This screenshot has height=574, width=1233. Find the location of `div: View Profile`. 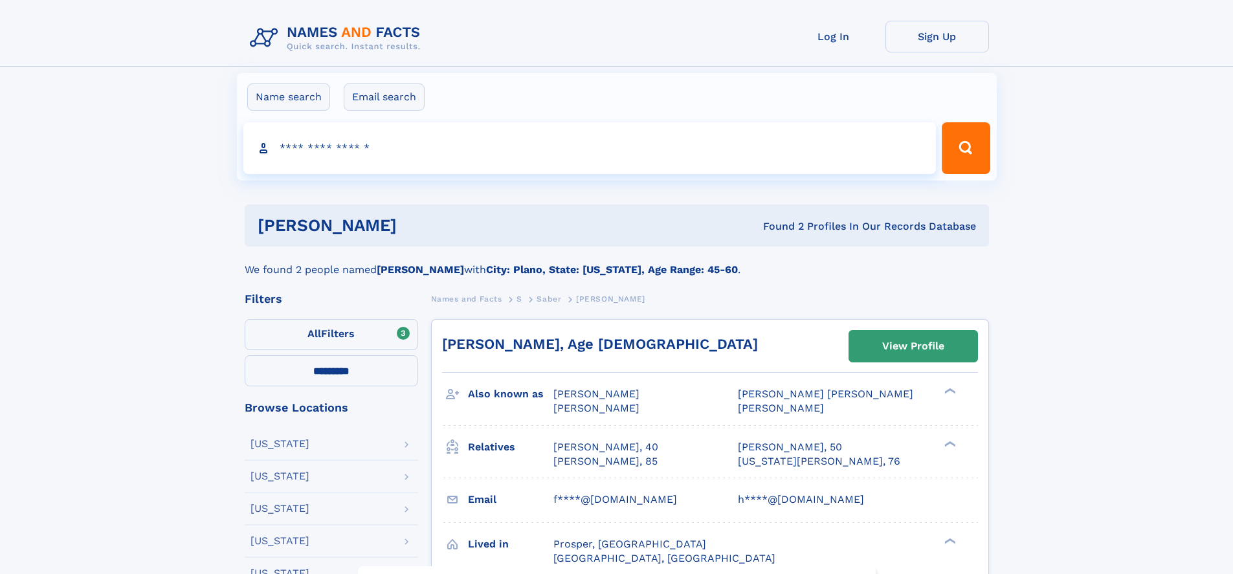

div: View Profile is located at coordinates (913, 346).